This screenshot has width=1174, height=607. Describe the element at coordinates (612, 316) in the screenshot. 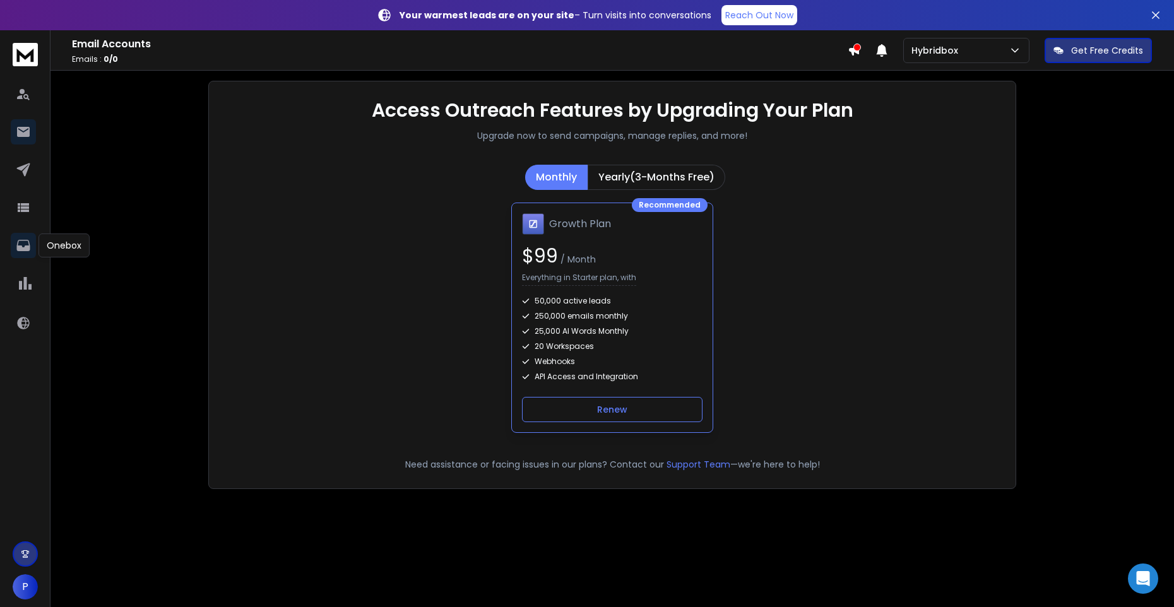

I see `div: 250,000 emails monthly` at that location.